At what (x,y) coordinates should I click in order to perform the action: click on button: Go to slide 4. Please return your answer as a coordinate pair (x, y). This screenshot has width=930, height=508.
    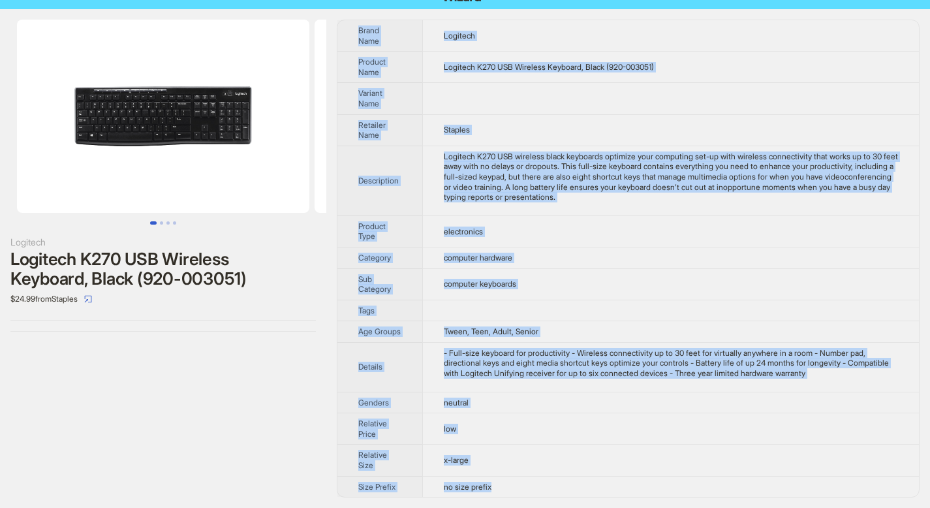
    Looking at the image, I should click on (174, 223).